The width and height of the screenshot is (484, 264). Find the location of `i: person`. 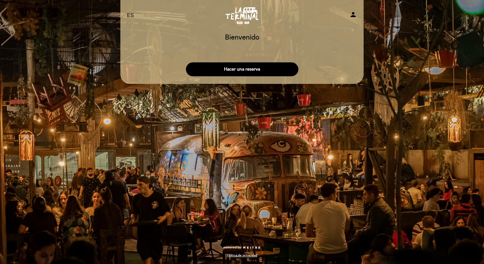

i: person is located at coordinates (353, 15).